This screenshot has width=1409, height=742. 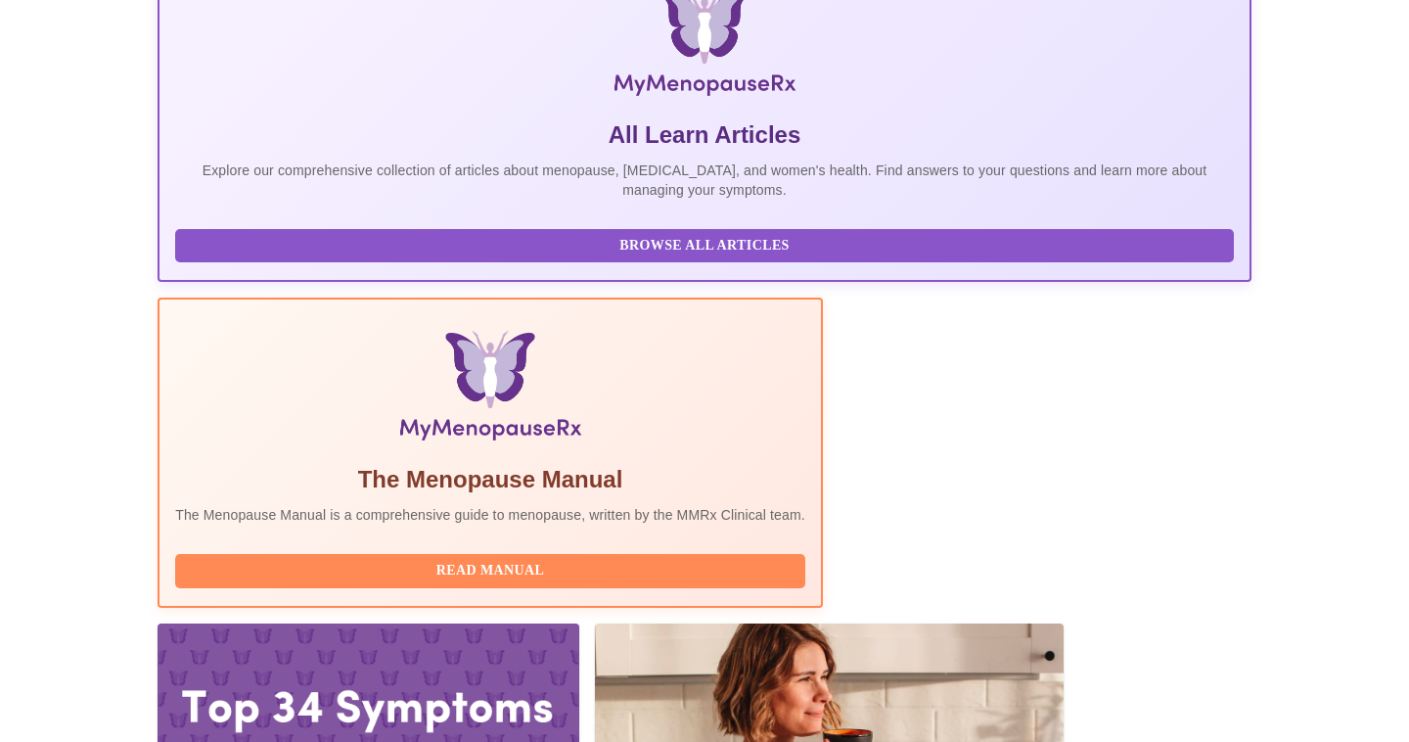 I want to click on p: The Menopause Manual is a comprehensive guide to menopause, written by the MMRx Clinical team., so click(x=490, y=515).